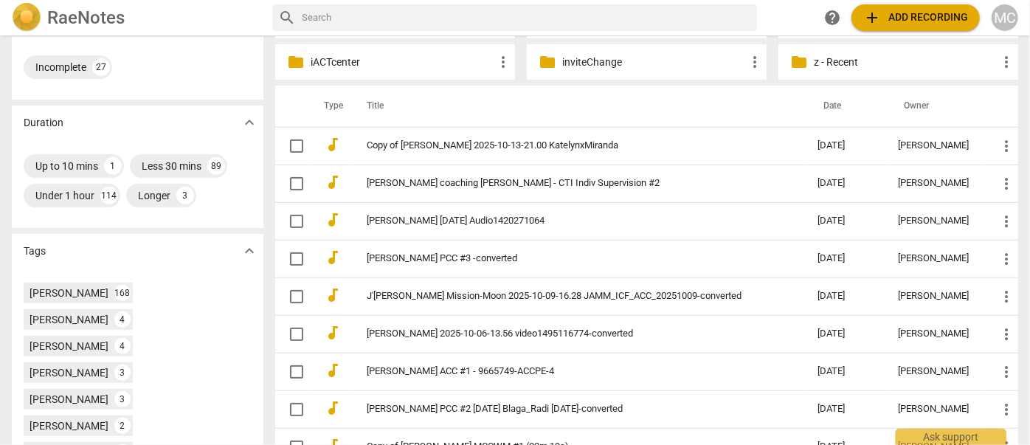 Image resolution: width=1030 pixels, height=445 pixels. Describe the element at coordinates (27, 18) in the screenshot. I see `img: Logo` at that location.